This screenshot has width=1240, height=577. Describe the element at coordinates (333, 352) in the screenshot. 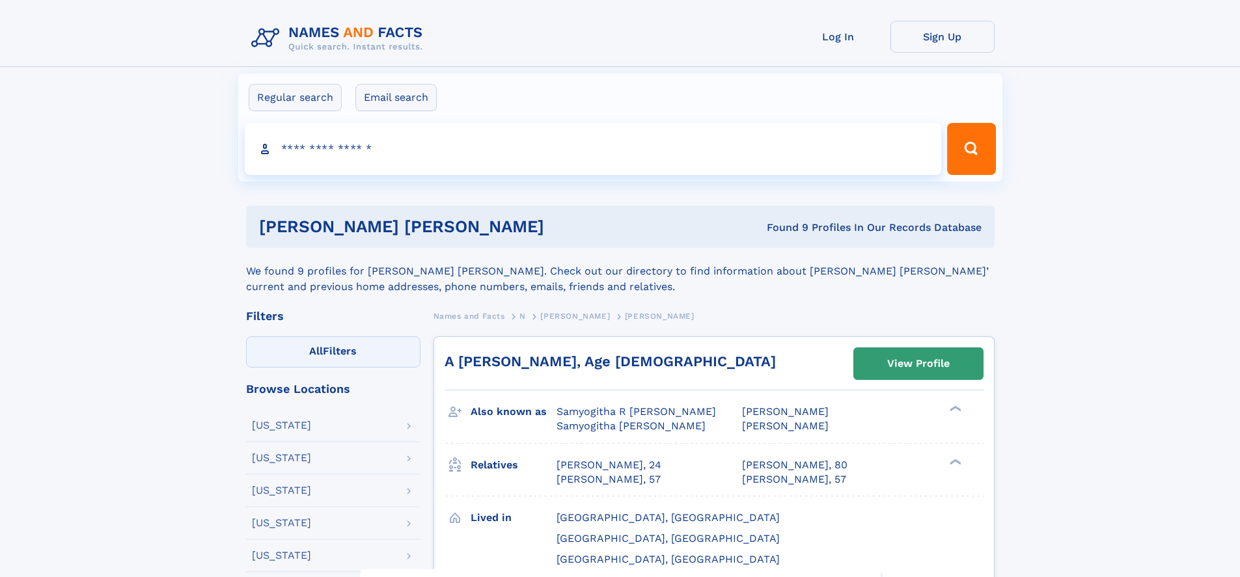

I see `label: Filters` at that location.